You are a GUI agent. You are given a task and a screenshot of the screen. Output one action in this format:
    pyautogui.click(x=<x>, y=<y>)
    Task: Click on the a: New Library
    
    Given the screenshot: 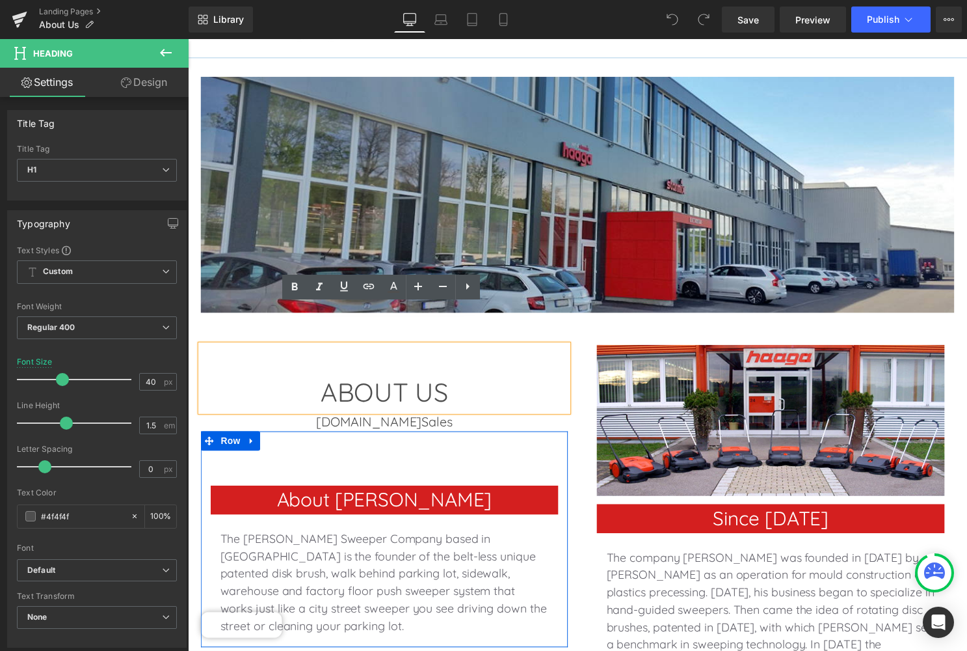 What is the action you would take?
    pyautogui.click(x=221, y=20)
    